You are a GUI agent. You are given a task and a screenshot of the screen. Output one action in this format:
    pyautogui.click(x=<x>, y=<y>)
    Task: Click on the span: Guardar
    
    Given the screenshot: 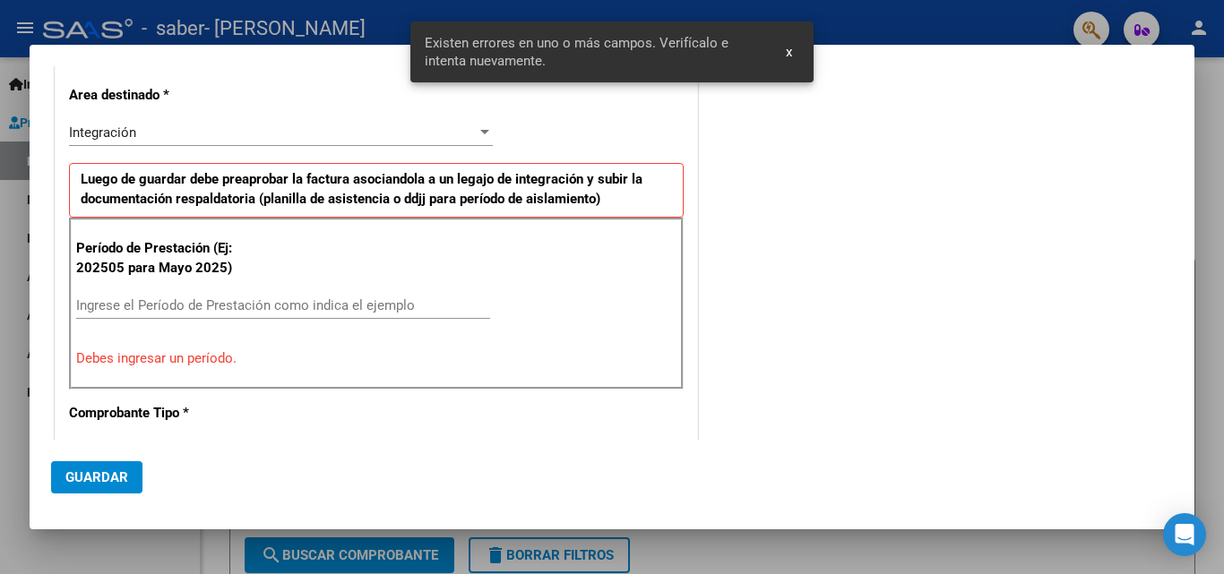 What is the action you would take?
    pyautogui.click(x=97, y=477)
    